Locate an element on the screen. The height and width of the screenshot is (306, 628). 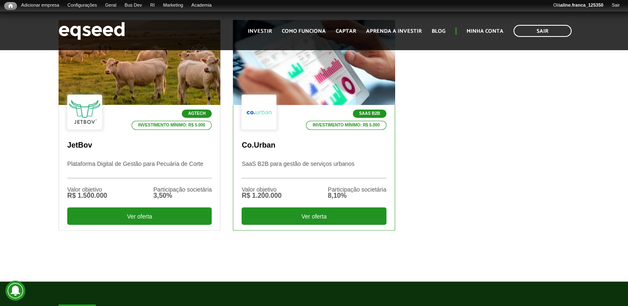
p: SaaS B2B is located at coordinates (369, 114).